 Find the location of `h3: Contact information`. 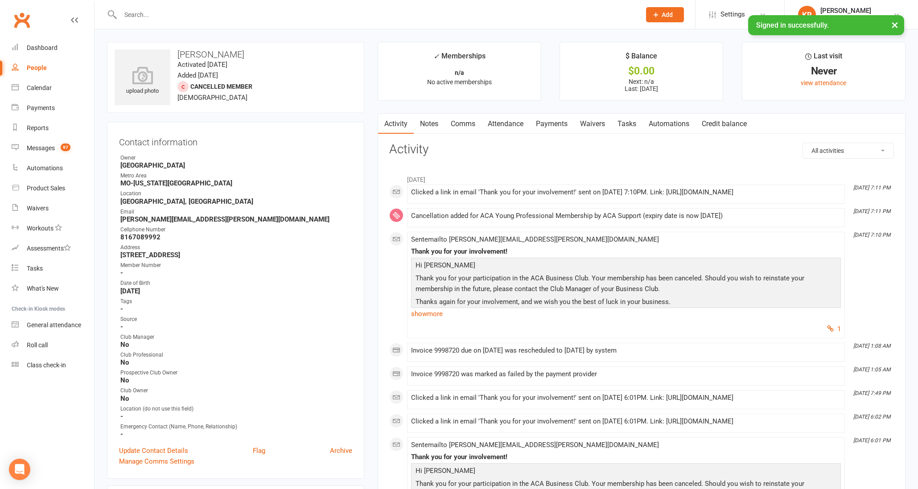

h3: Contact information is located at coordinates (235, 140).